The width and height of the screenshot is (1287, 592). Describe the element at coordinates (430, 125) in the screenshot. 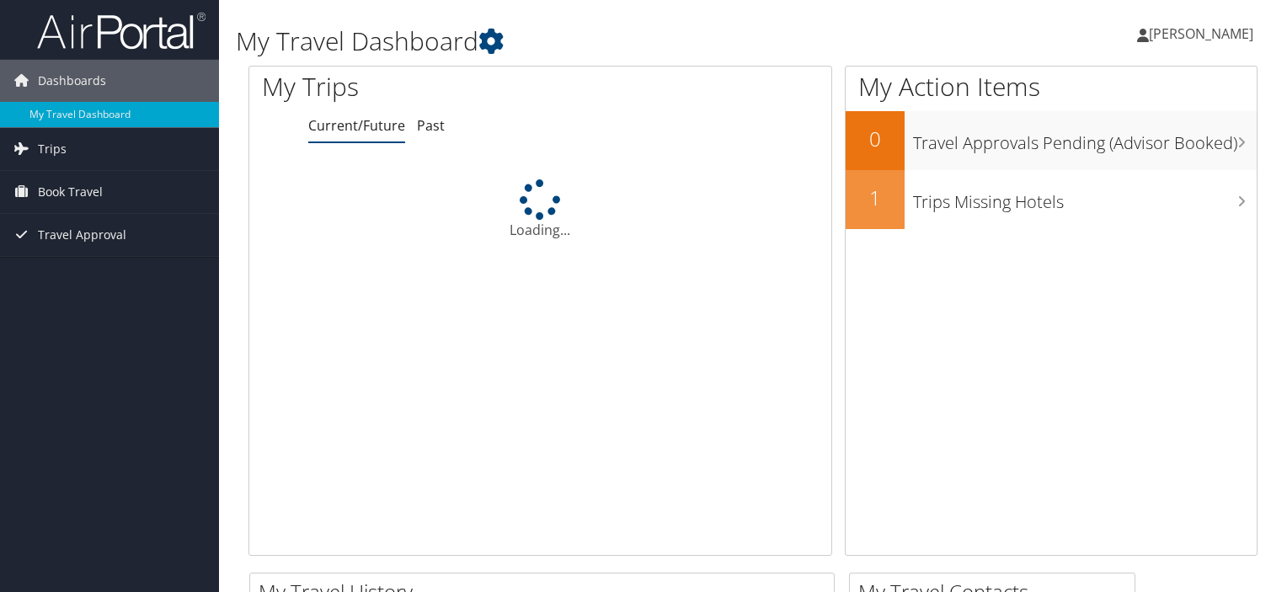

I see `a: Past` at that location.